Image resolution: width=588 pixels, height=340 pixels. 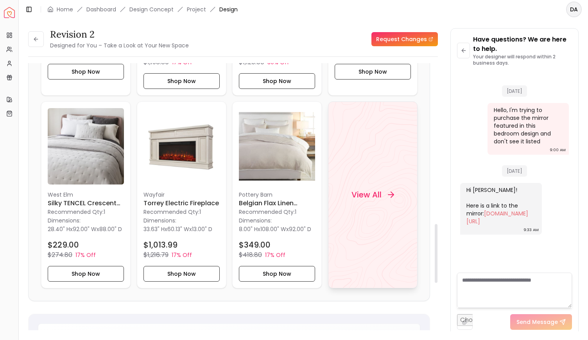 What do you see at coordinates (182, 146) in the screenshot?
I see `img: Torrey Electric Fireplace image` at bounding box center [182, 146].